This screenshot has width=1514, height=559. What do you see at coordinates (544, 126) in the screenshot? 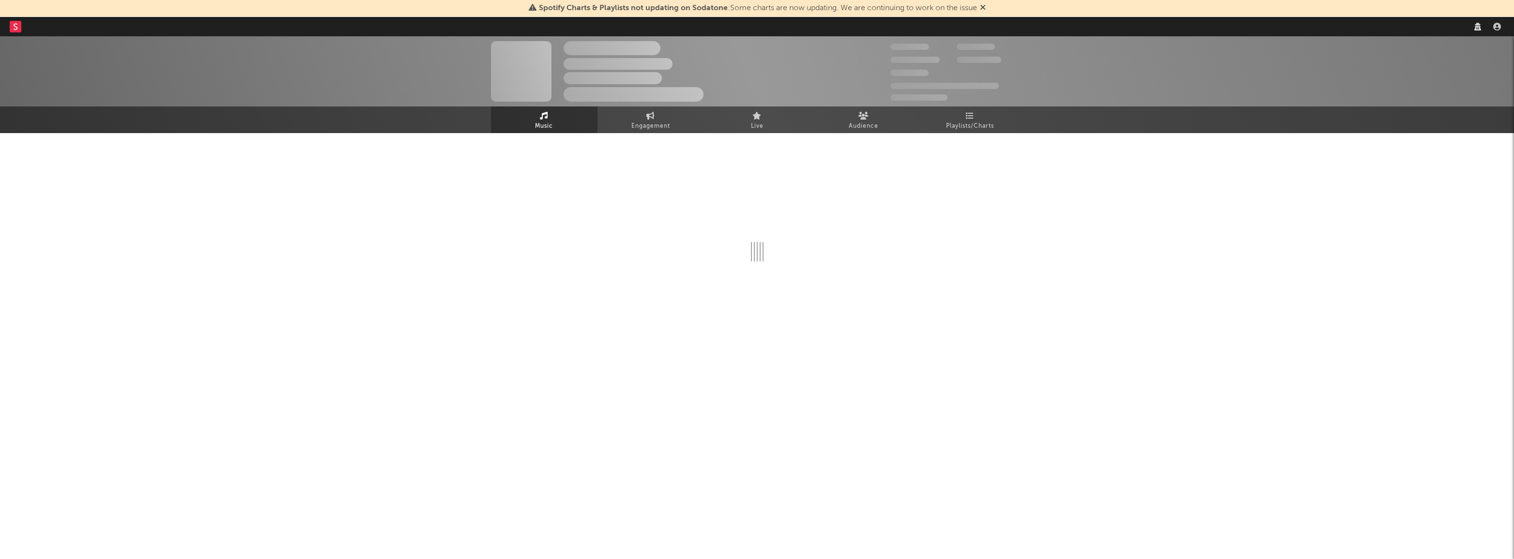
I see `span: Music` at bounding box center [544, 126].